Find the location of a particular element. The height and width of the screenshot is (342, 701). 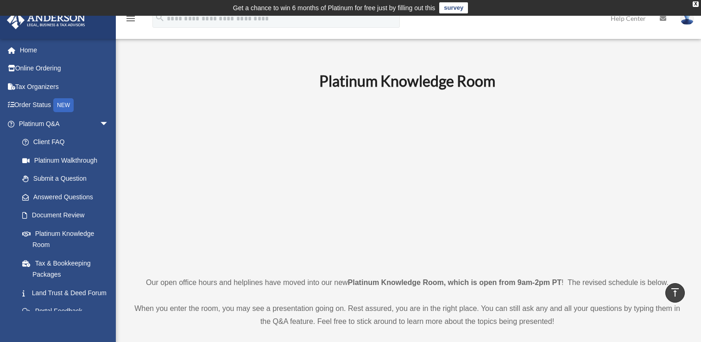

b: Platinum Knowledge Room is located at coordinates (407, 81).